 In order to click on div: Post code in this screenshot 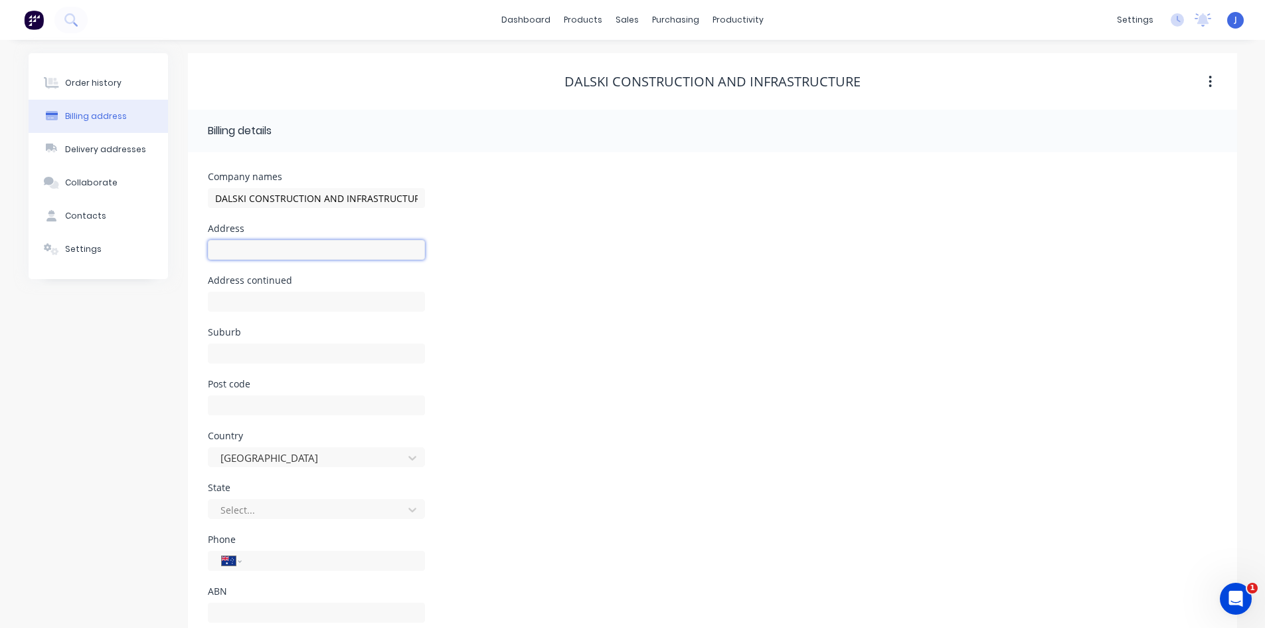, I will do `click(316, 384)`.